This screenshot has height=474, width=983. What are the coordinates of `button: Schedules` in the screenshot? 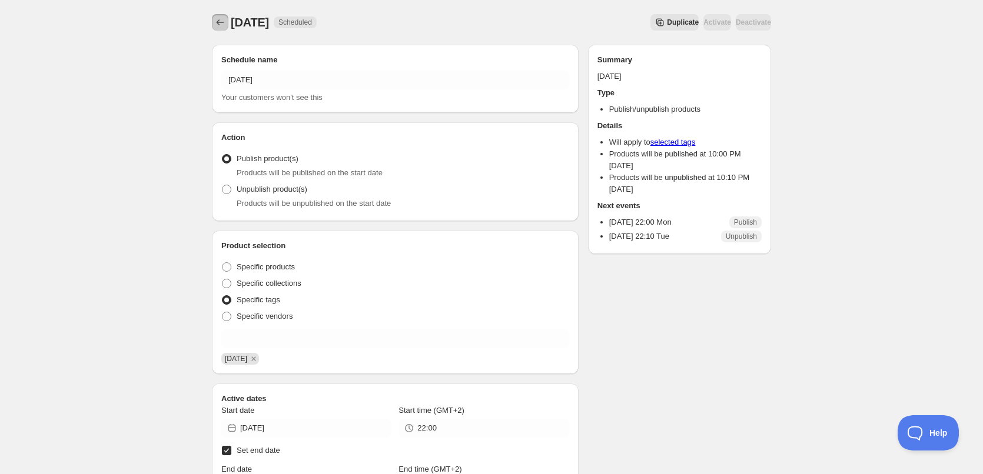 It's located at (220, 22).